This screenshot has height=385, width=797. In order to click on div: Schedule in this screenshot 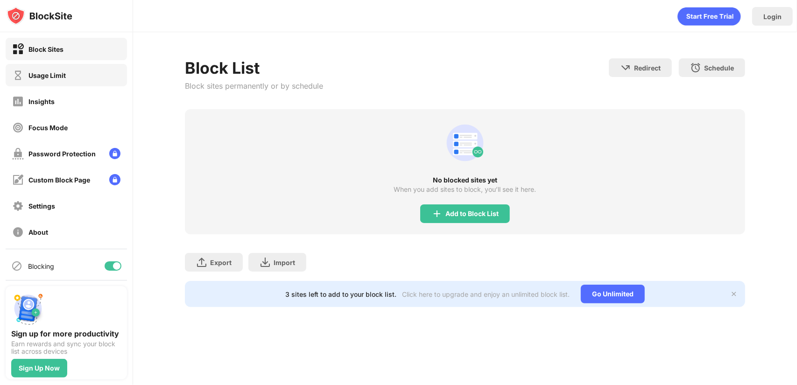, I will do `click(719, 68)`.